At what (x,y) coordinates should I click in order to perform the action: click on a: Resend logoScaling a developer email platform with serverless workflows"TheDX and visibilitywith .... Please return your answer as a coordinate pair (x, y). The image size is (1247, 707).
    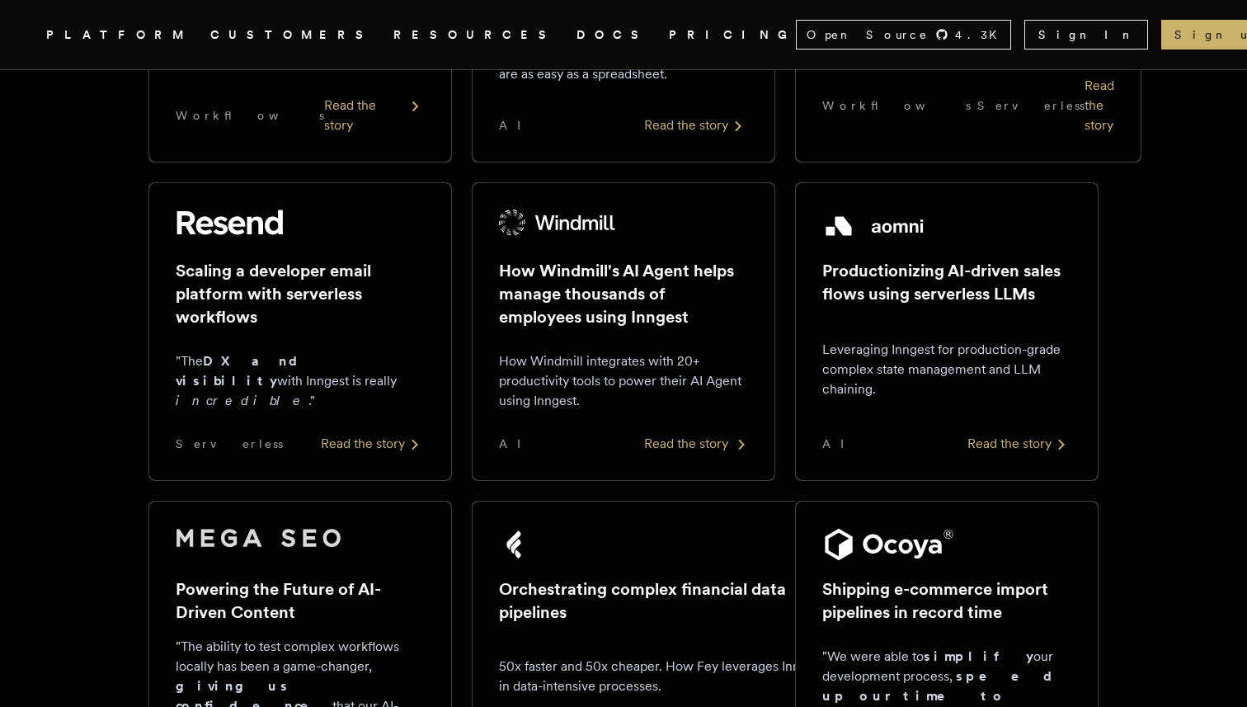
    Looking at the image, I should click on (300, 332).